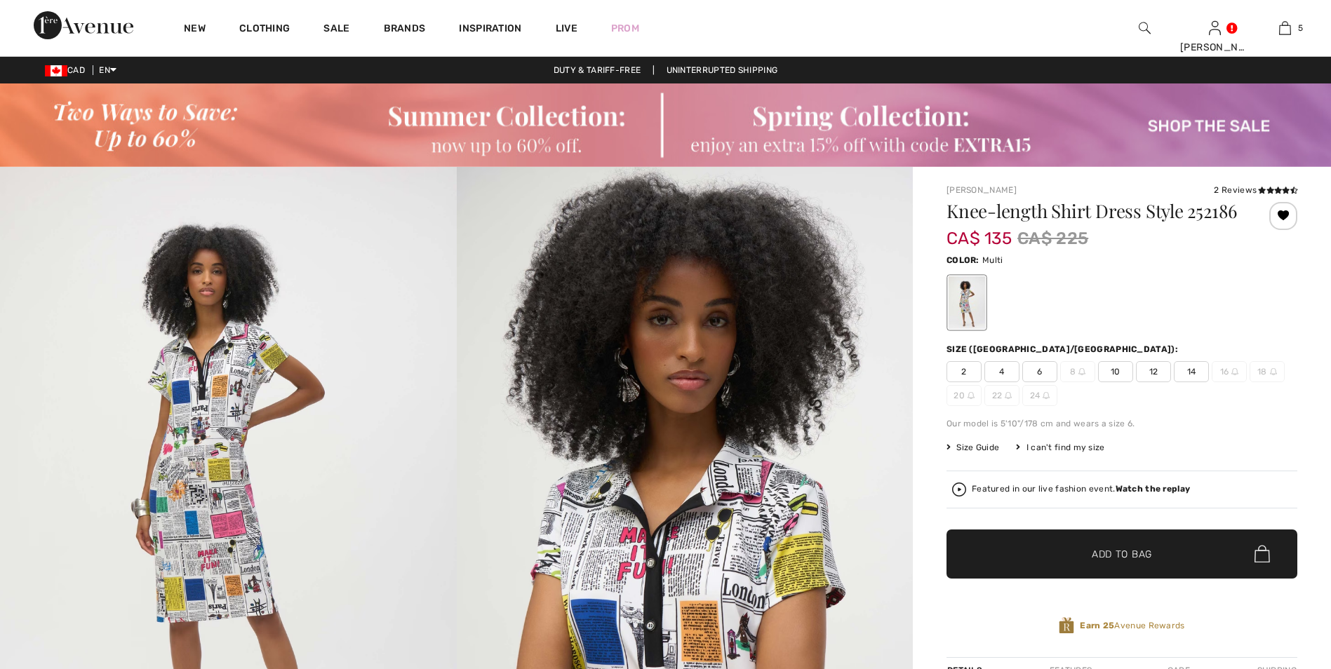  Describe the element at coordinates (1092, 211) in the screenshot. I see `h1: Knee-length Shirt Dress Style 252186` at that location.